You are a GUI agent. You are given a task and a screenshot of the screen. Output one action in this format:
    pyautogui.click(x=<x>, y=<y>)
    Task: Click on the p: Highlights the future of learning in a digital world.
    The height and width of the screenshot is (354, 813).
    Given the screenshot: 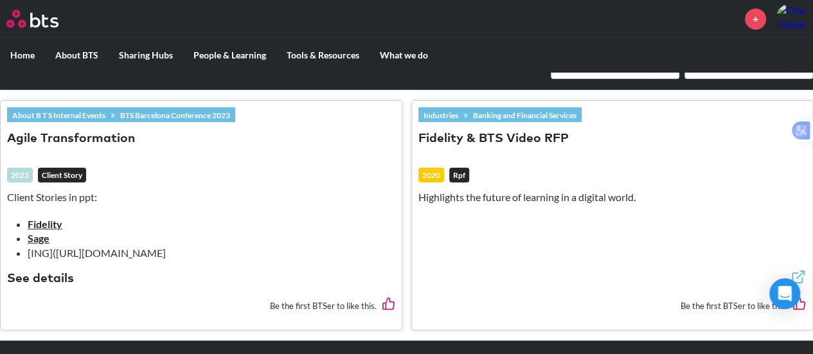 What is the action you would take?
    pyautogui.click(x=613, y=197)
    